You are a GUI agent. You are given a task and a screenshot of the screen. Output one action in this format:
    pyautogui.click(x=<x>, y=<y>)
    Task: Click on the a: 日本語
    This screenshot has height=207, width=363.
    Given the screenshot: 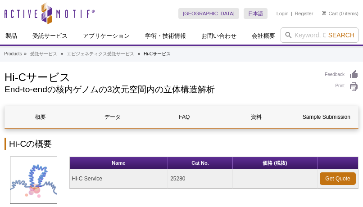 What is the action you would take?
    pyautogui.click(x=255, y=14)
    